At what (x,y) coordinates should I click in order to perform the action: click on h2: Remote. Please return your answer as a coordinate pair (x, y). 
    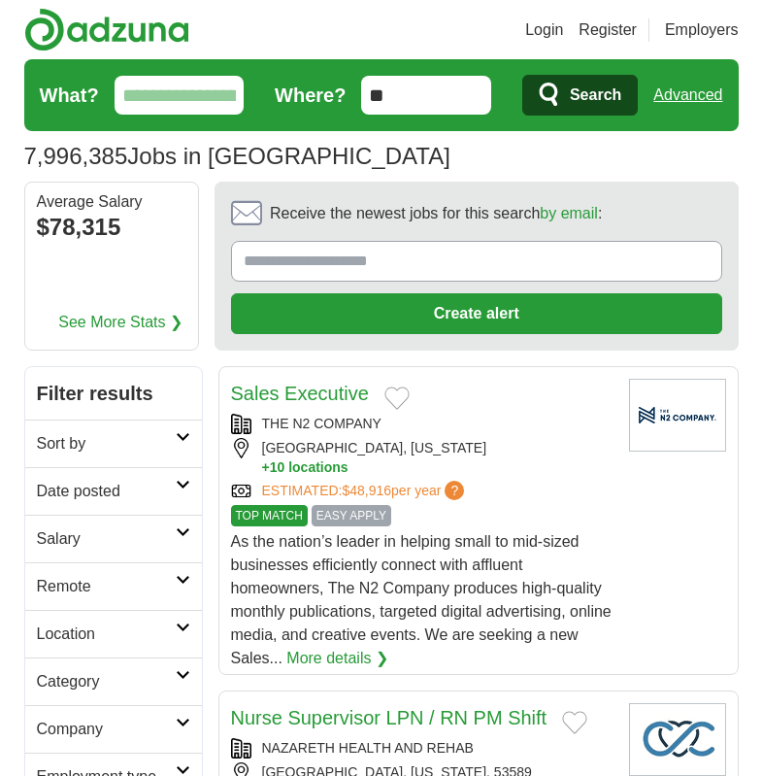
    Looking at the image, I should click on (106, 587).